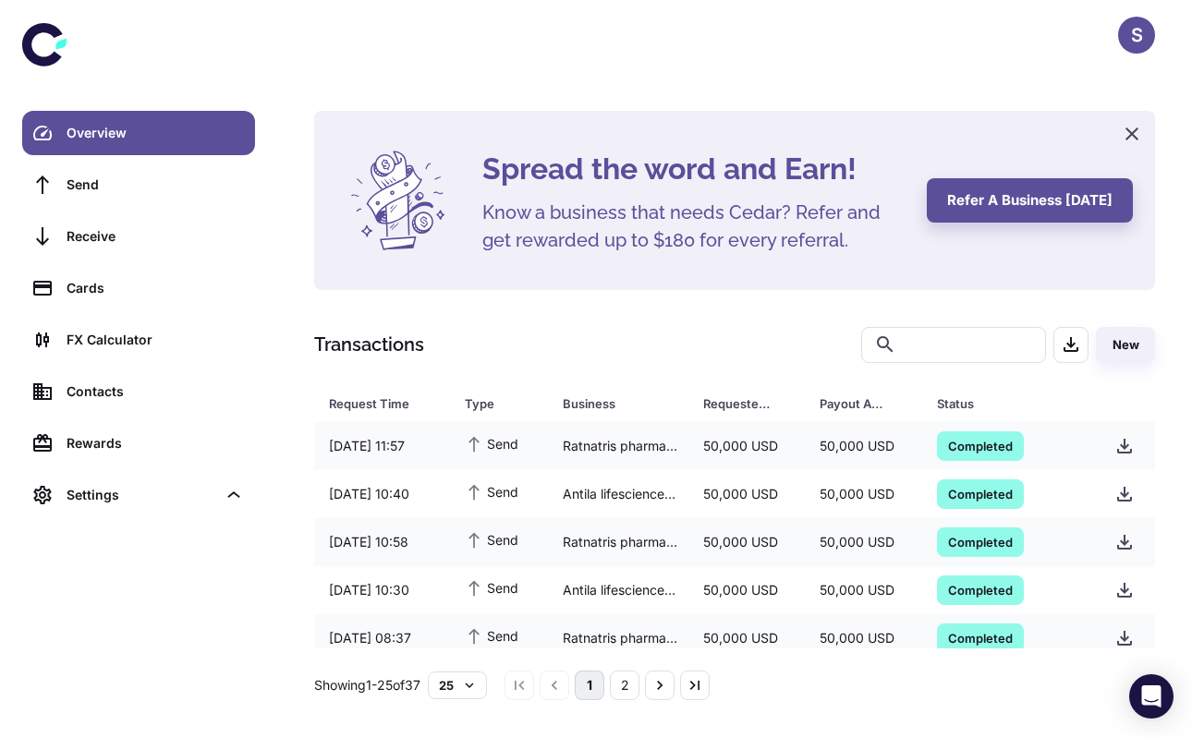 This screenshot has width=1192, height=737. What do you see at coordinates (369, 345) in the screenshot?
I see `h1: Transactions` at bounding box center [369, 345].